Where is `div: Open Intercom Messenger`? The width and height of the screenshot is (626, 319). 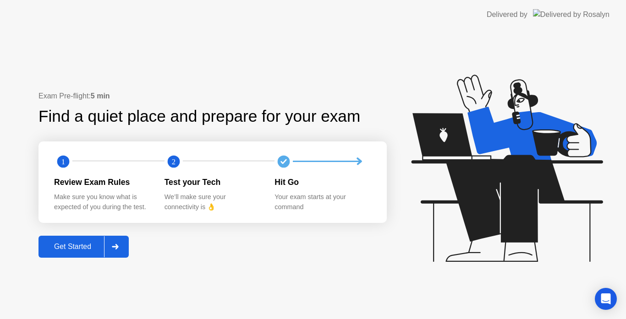 div: Open Intercom Messenger is located at coordinates (606, 299).